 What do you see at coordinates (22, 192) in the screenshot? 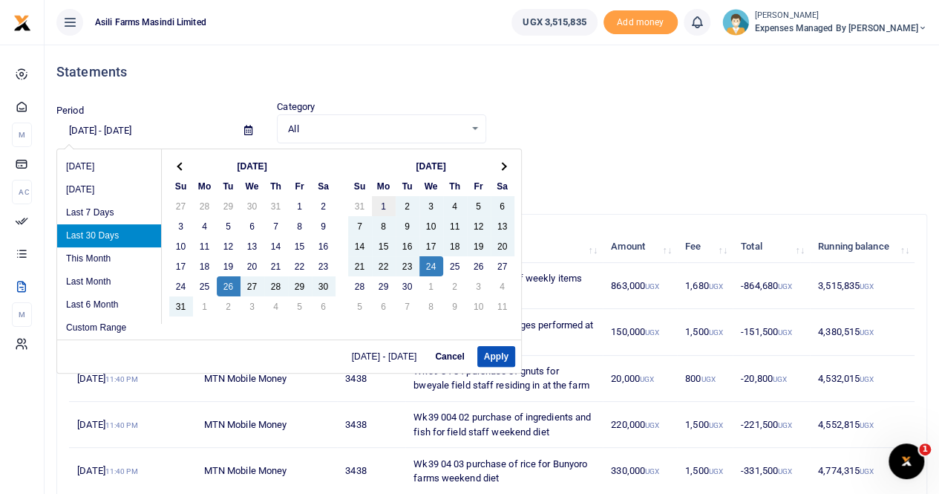
I see `li: Ac` at bounding box center [22, 192].